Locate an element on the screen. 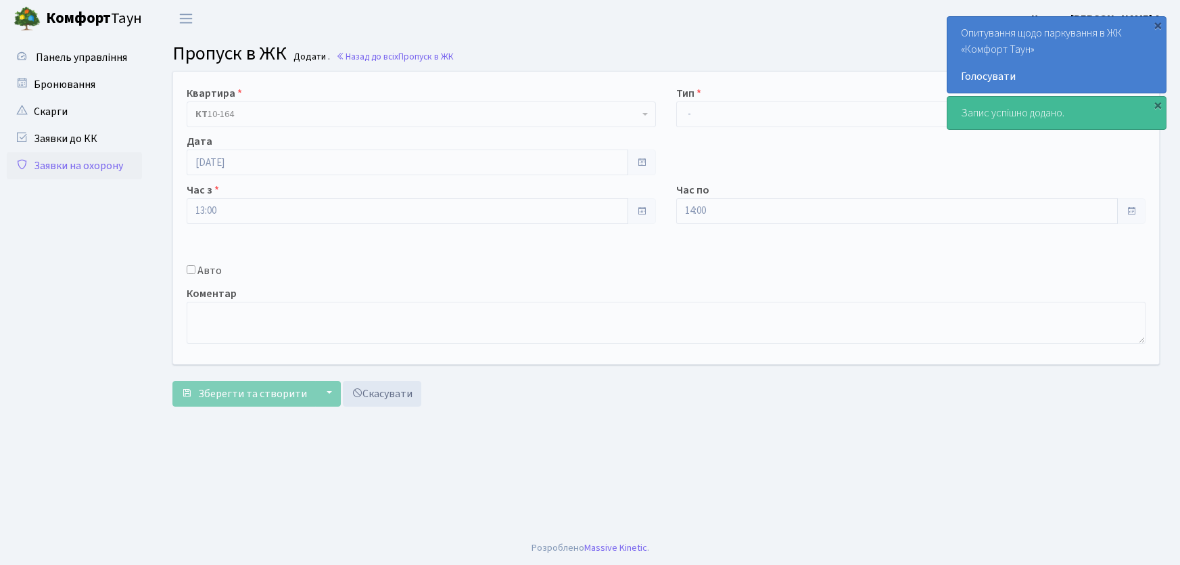  label: Квартира is located at coordinates (214, 93).